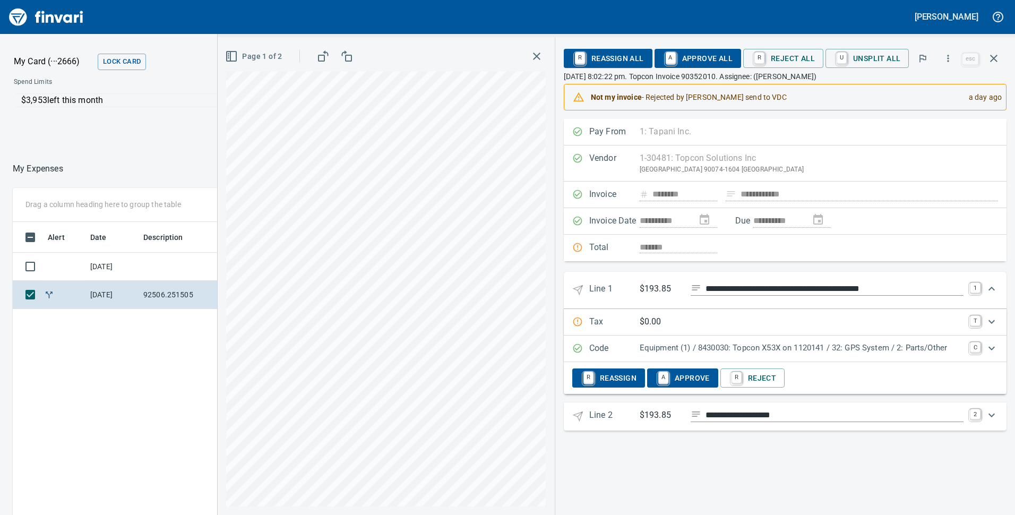 This screenshot has width=1015, height=515. Describe the element at coordinates (46, 17) in the screenshot. I see `img: Finvari` at that location.